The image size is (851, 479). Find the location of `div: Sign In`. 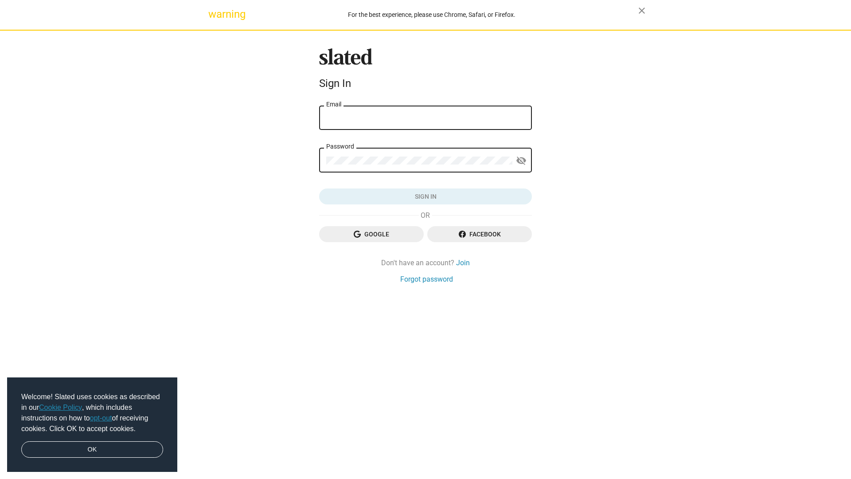

div: Sign In is located at coordinates (425, 83).